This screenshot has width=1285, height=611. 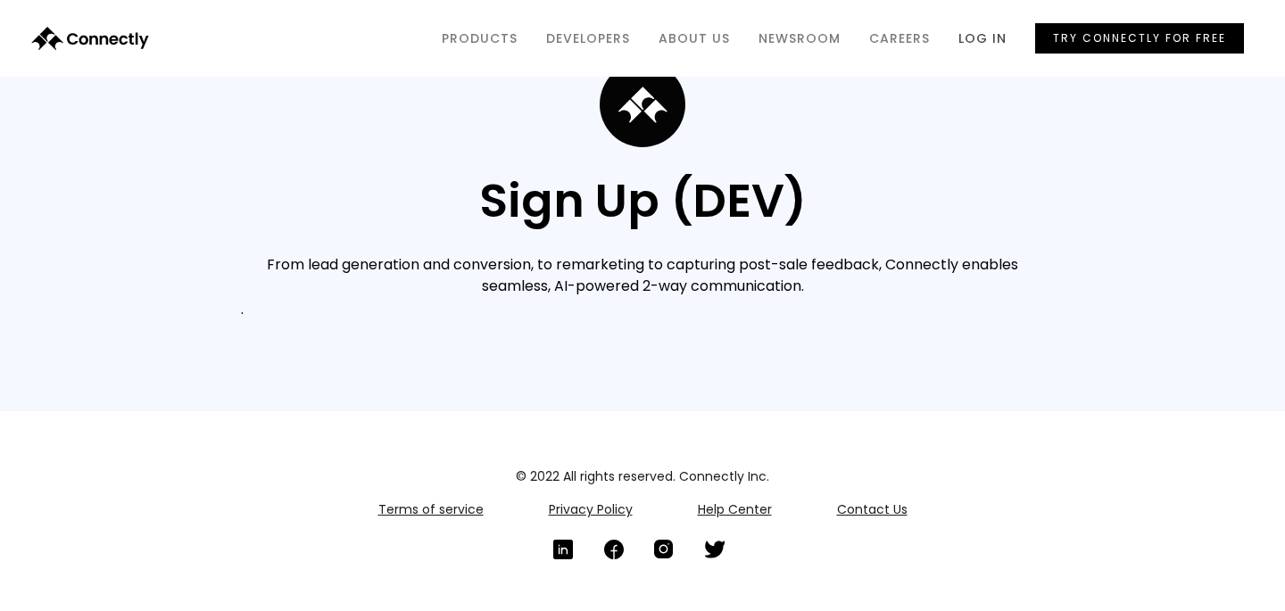 I want to click on a: Privacy Policy, so click(x=591, y=510).